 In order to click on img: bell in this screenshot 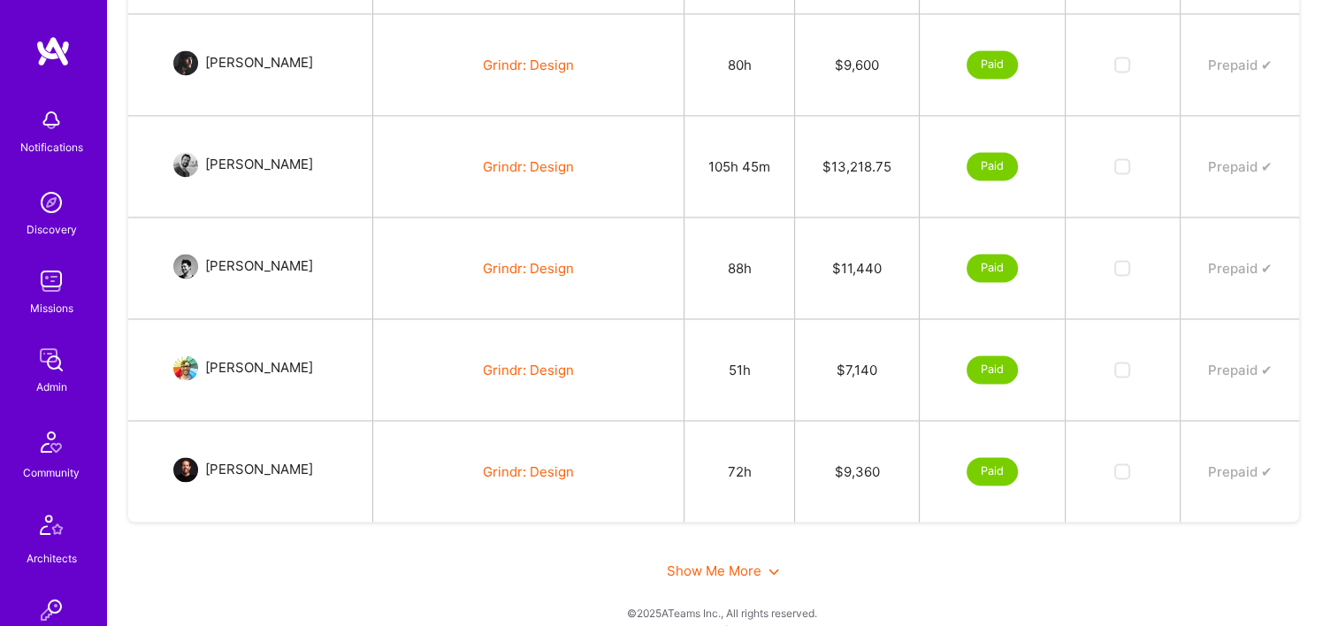, I will do `click(51, 120)`.